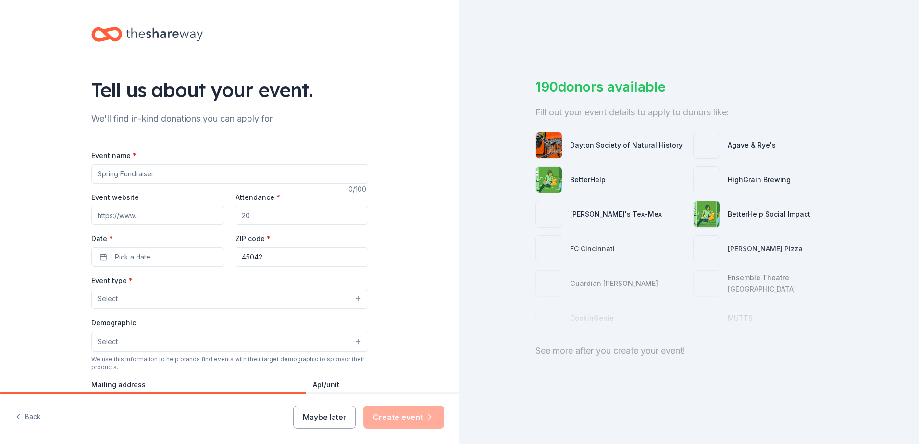 This screenshot has height=444, width=919. I want to click on div: Tell us about your event., so click(230, 90).